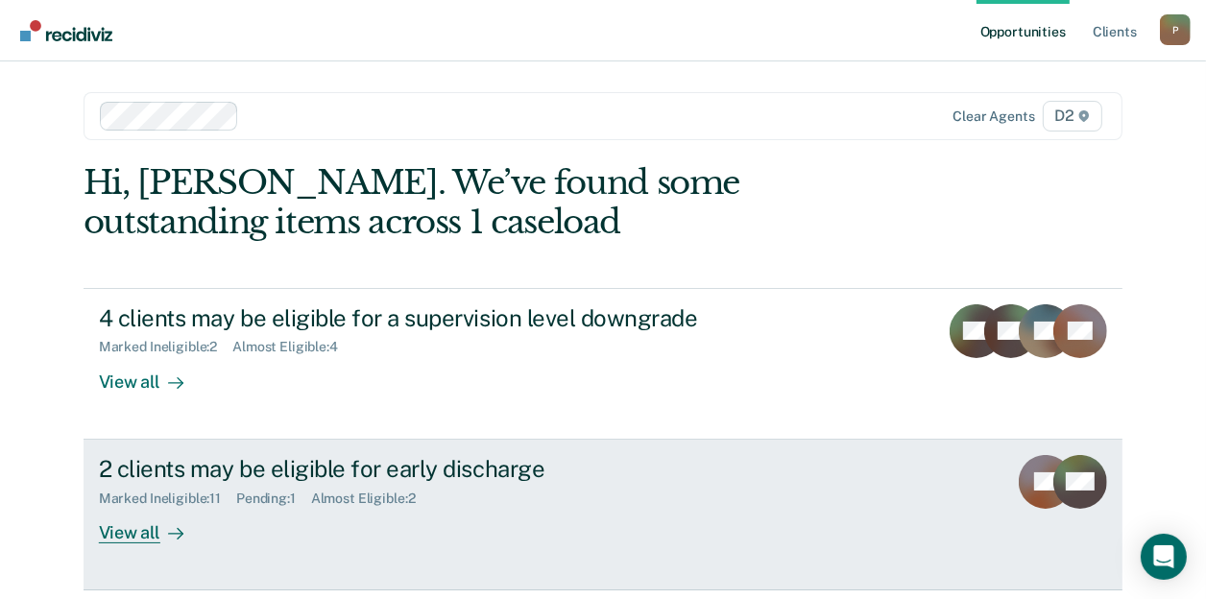 Image resolution: width=1206 pixels, height=599 pixels. What do you see at coordinates (1175, 30) in the screenshot?
I see `div: P` at bounding box center [1175, 30].